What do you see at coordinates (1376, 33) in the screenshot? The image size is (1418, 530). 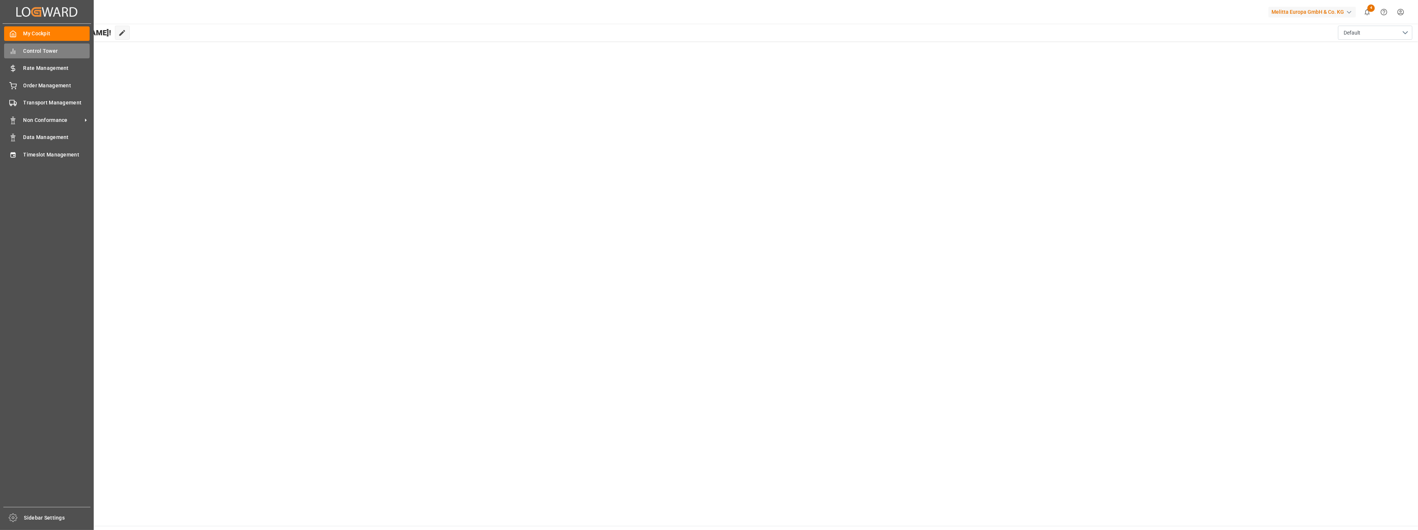 I see `button: open menu` at bounding box center [1376, 33].